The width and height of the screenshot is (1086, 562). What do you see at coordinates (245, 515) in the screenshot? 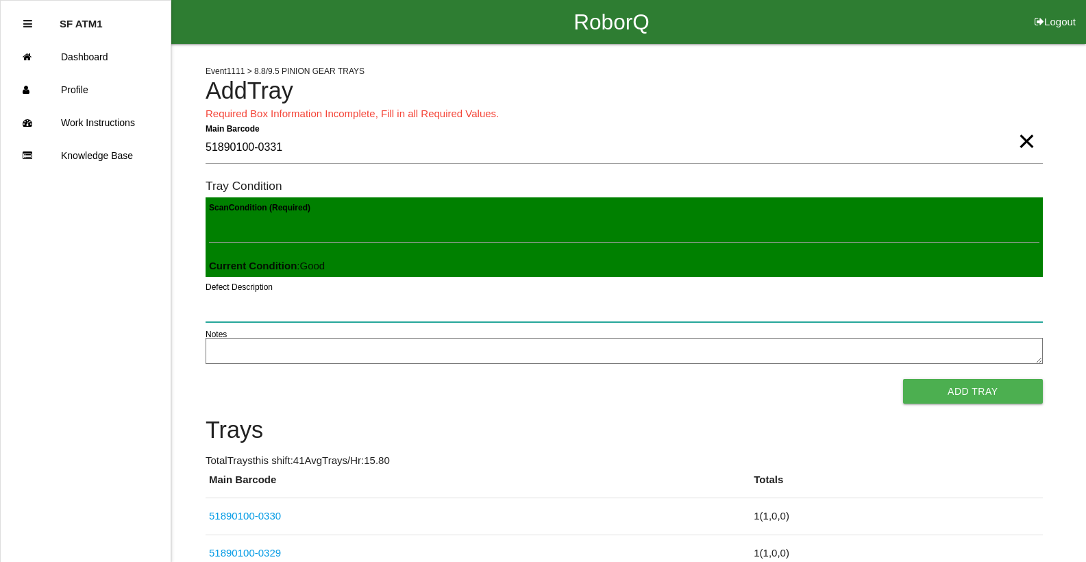
I see `a: 51890100-0330` at bounding box center [245, 515].